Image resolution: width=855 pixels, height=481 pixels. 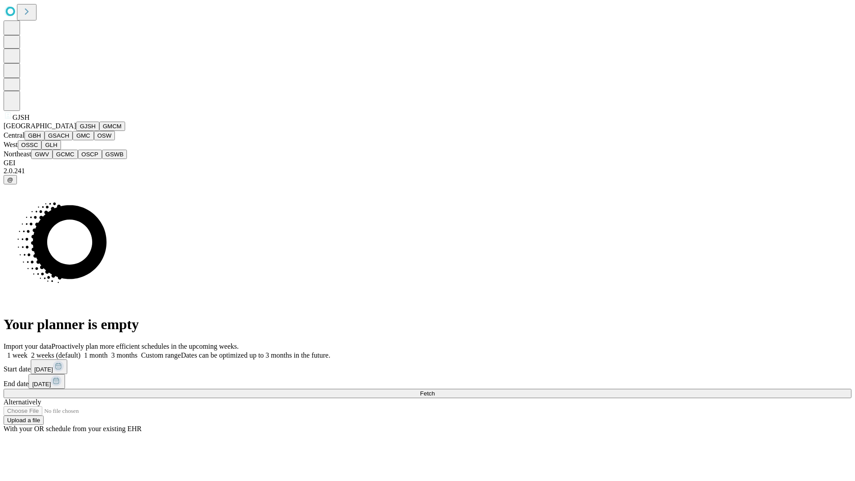 What do you see at coordinates (14, 135) in the screenshot?
I see `span: Central` at bounding box center [14, 135].